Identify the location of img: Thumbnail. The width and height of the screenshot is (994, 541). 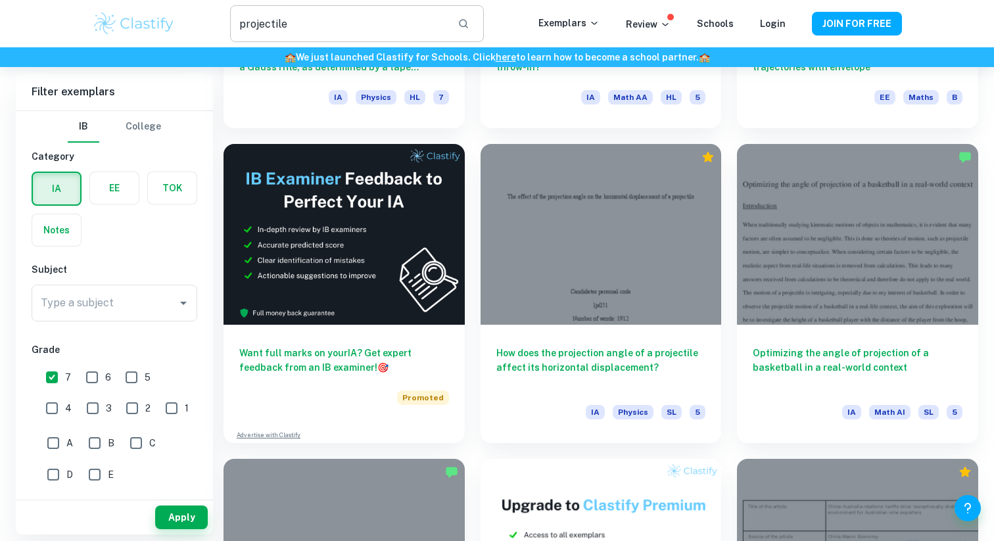
(344, 234).